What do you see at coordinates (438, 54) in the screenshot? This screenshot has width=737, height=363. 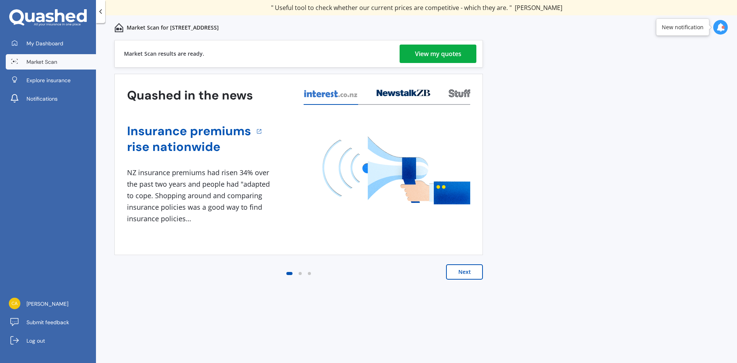 I see `div: View my quotes` at bounding box center [438, 54].